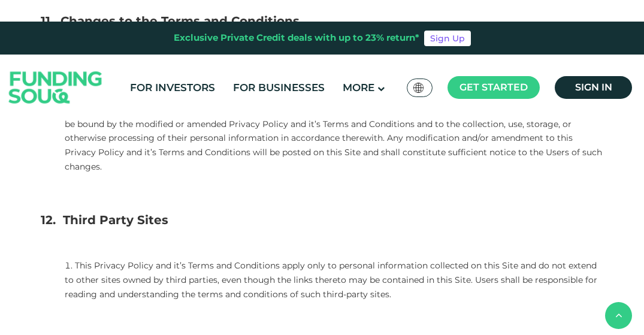 This screenshot has width=644, height=335. I want to click on strong: 12. Third Party Sites, so click(104, 220).